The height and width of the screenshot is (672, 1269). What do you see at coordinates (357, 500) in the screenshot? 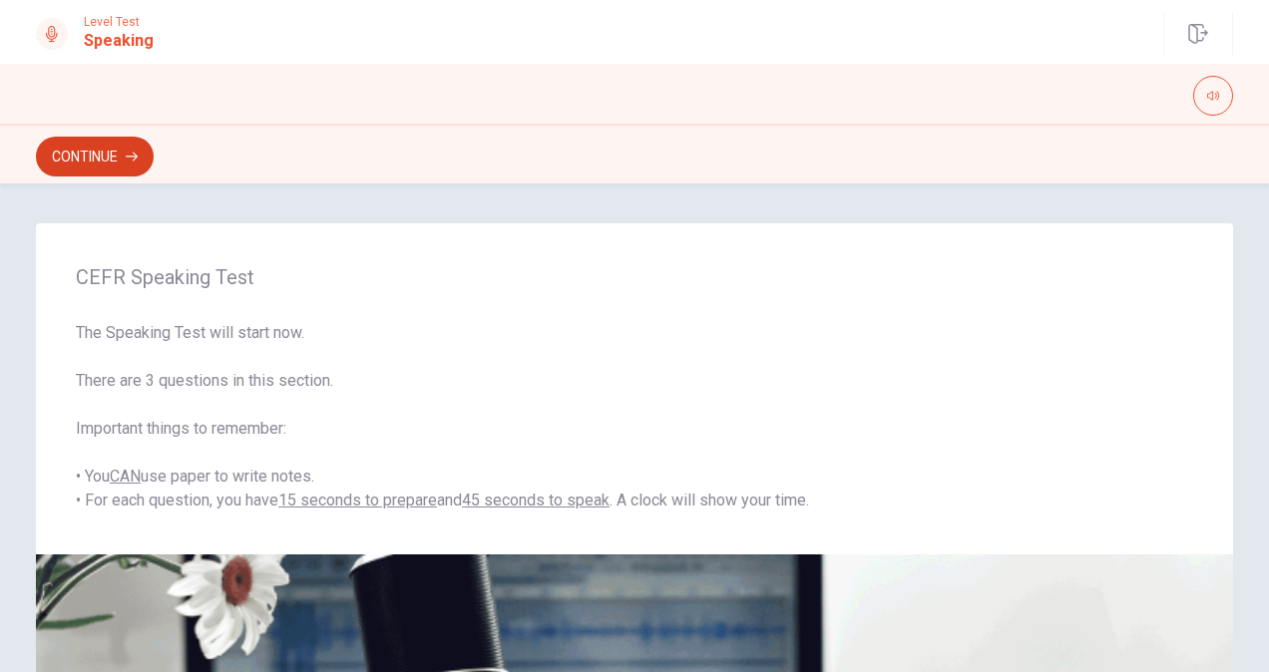
I see `u: 15 seconds to prepare` at bounding box center [357, 500].